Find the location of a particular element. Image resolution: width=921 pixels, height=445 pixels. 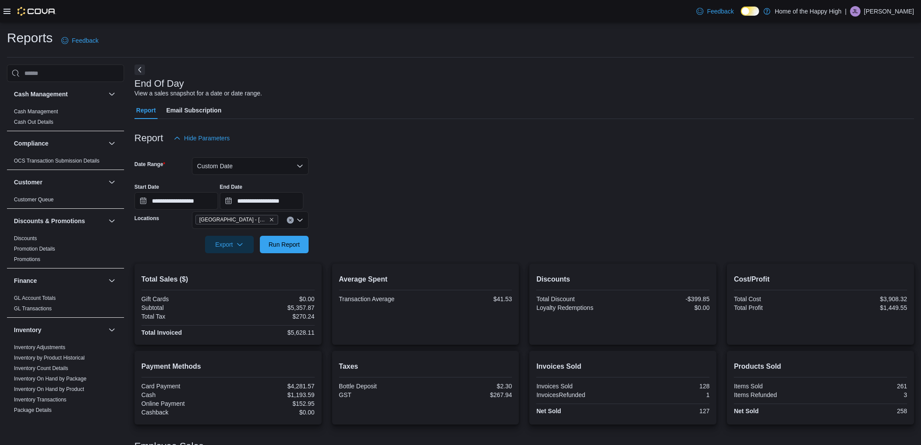

a: Package Details is located at coordinates (33, 410).